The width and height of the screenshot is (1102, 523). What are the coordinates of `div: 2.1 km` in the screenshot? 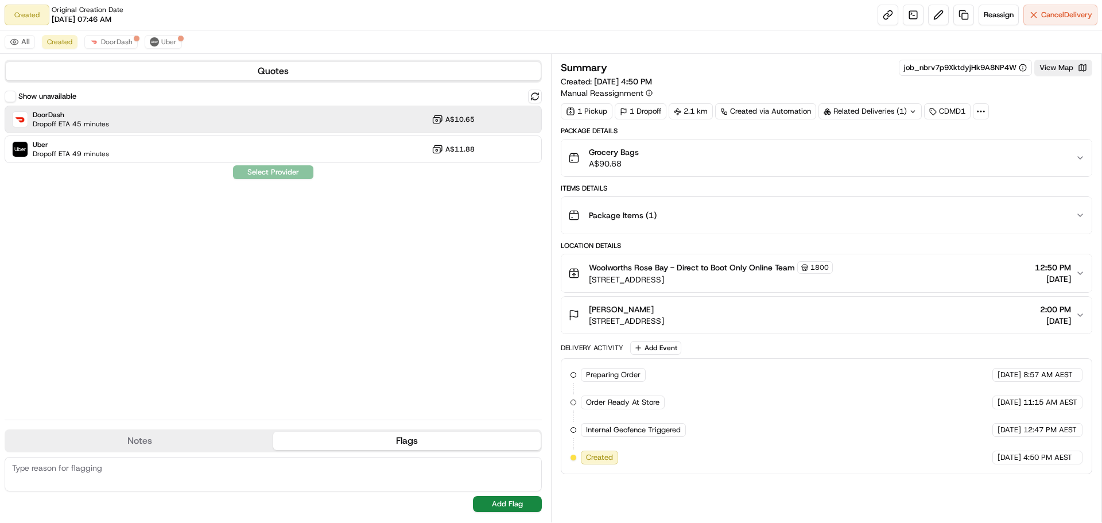 It's located at (691, 111).